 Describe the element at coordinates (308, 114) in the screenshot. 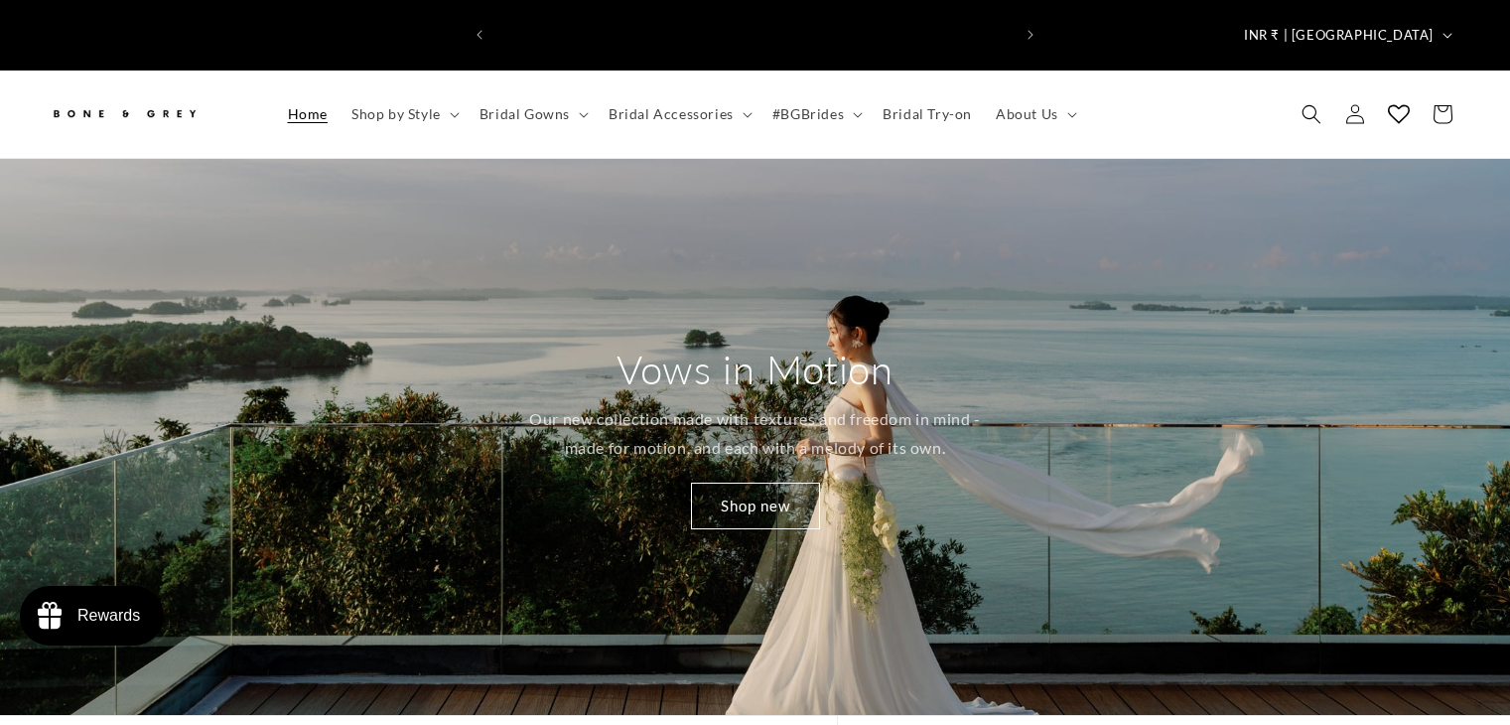

I see `span: Home` at that location.